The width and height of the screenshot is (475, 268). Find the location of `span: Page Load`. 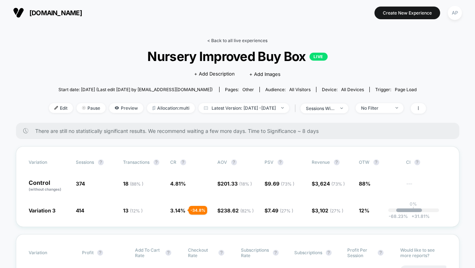

span: Page Load is located at coordinates (405, 89).